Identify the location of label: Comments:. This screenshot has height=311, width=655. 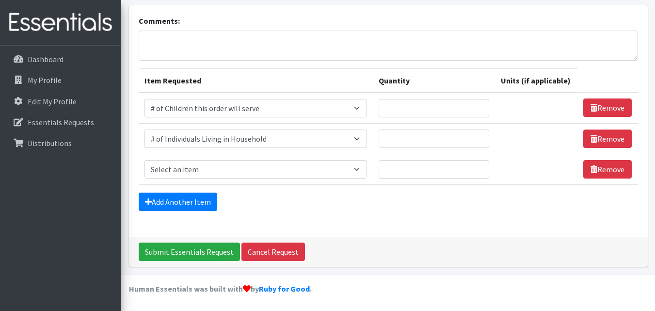
(159, 21).